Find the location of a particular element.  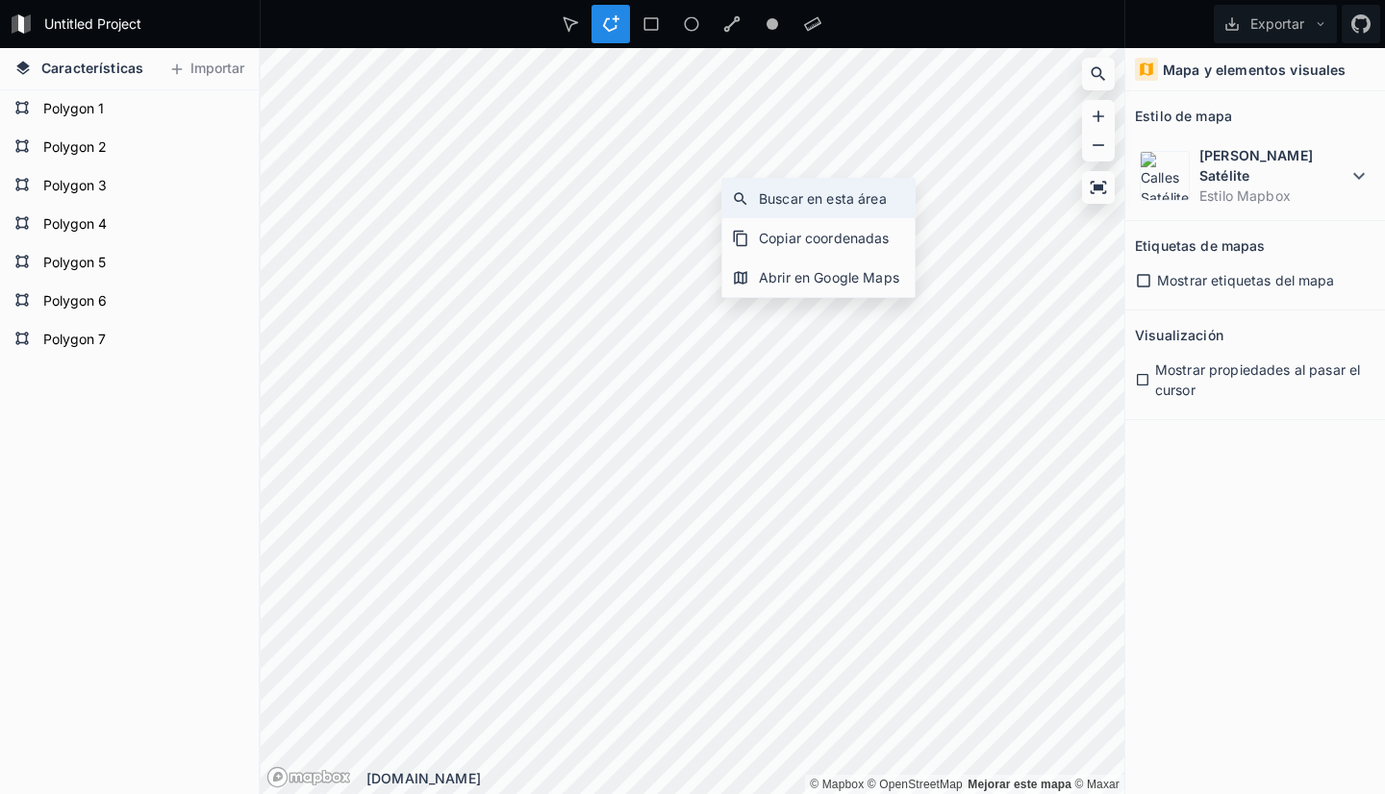

font: Buscar en esta área is located at coordinates (822, 198).